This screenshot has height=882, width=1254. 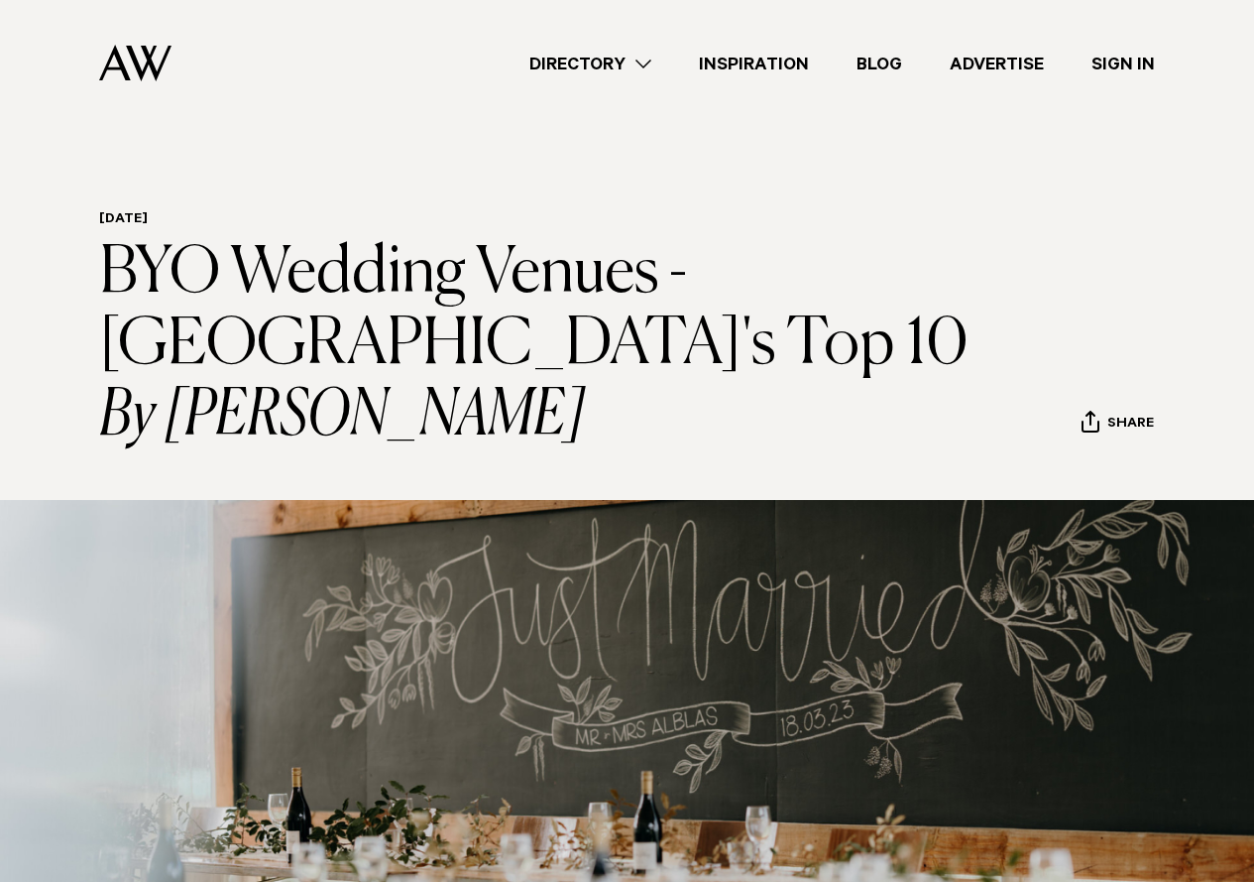 I want to click on button: Share, so click(x=1117, y=424).